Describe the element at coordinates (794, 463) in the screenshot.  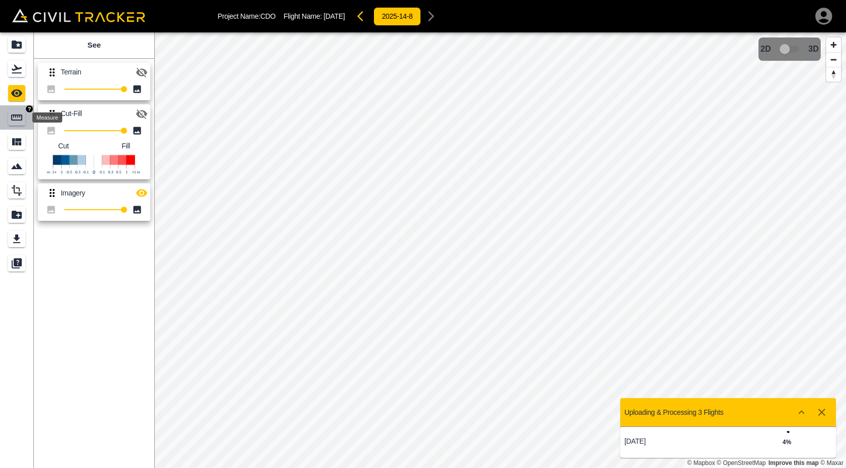
I see `a: Map feedback` at that location.